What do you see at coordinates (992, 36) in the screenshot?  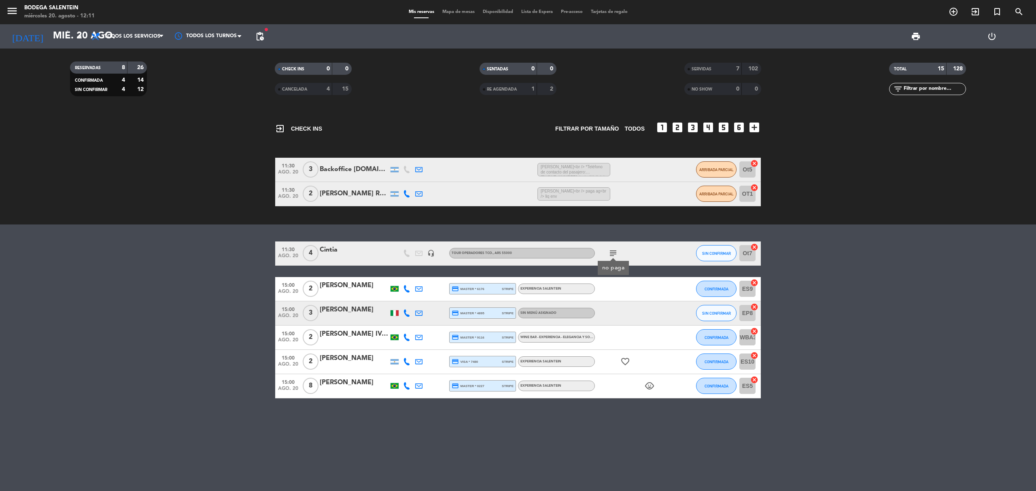 I see `div: LOG OUT` at bounding box center [992, 36].